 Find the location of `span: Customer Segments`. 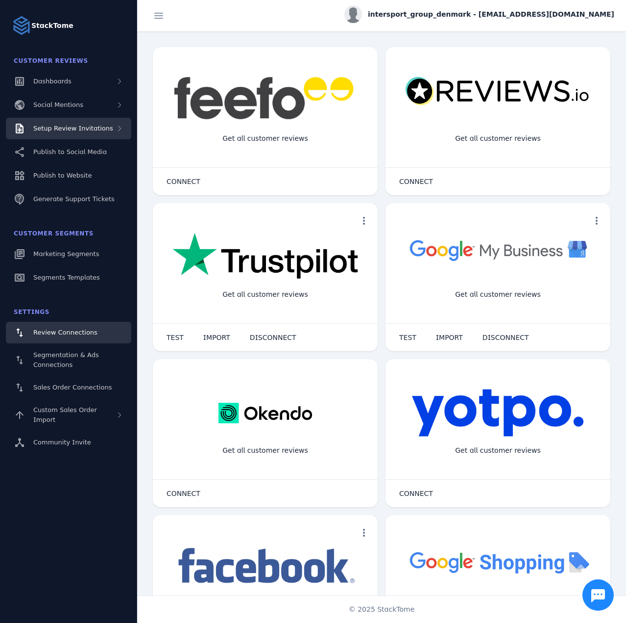

span: Customer Segments is located at coordinates (53, 233).